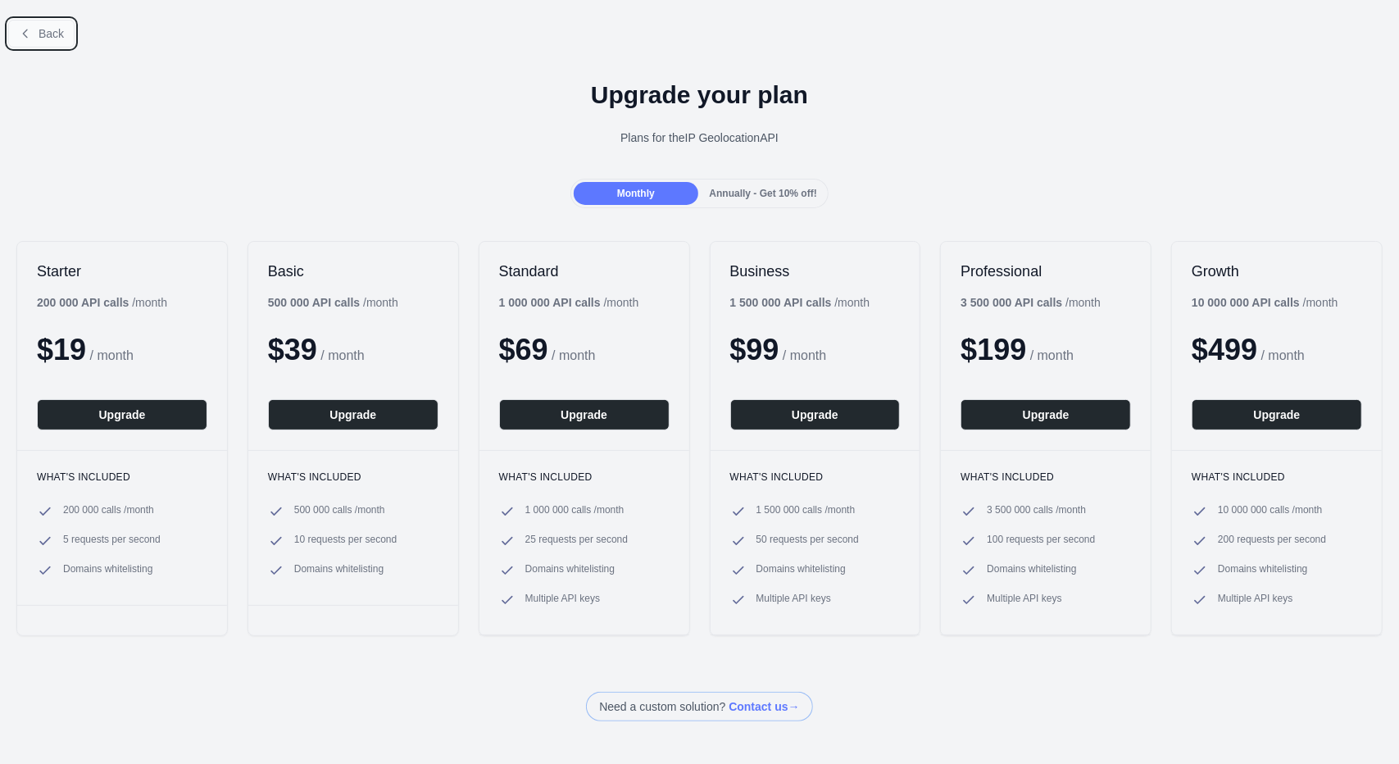  What do you see at coordinates (584, 271) in the screenshot?
I see `h2: Standard` at bounding box center [584, 271].